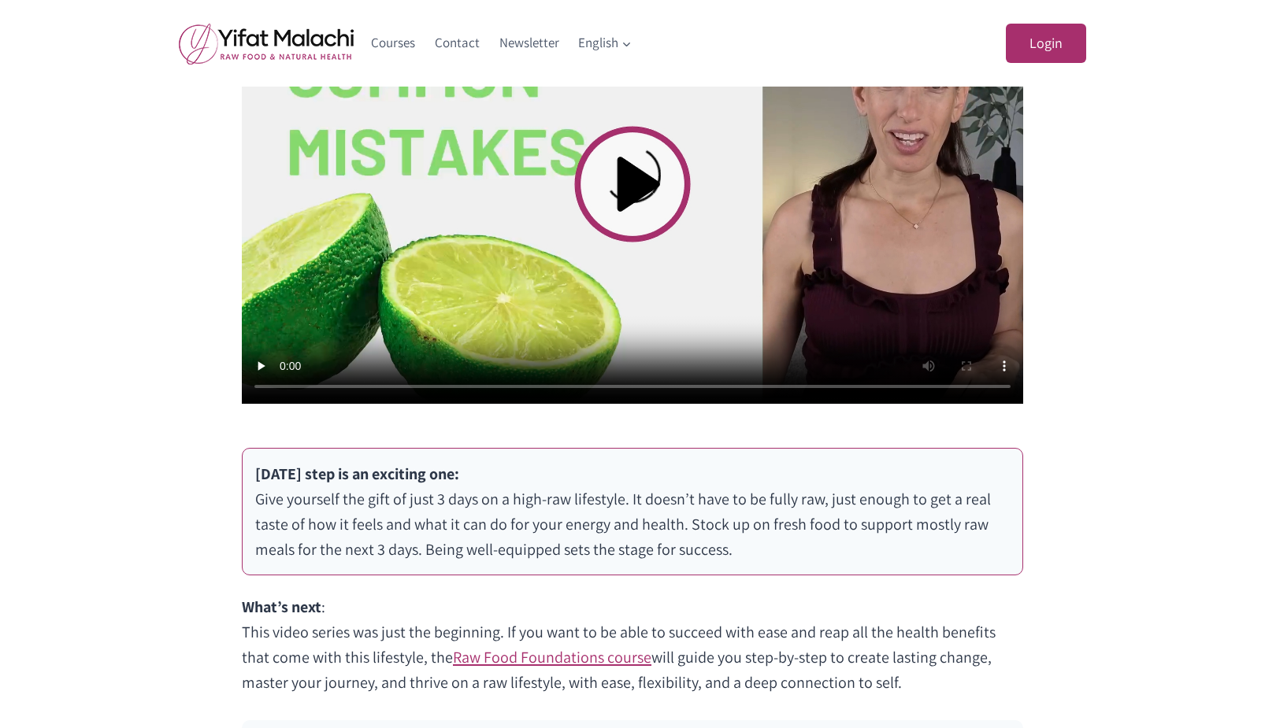  I want to click on p: : This video series was just the beginning. If you want to be able to succeed with ease and reap ..., so click(632, 645).